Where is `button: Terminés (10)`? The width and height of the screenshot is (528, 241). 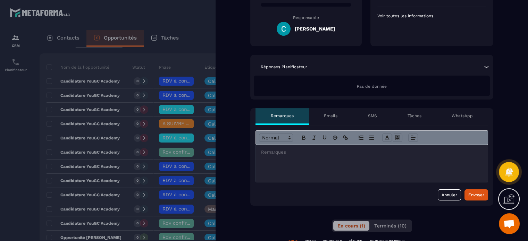
button: Terminés (10) is located at coordinates (390, 226).